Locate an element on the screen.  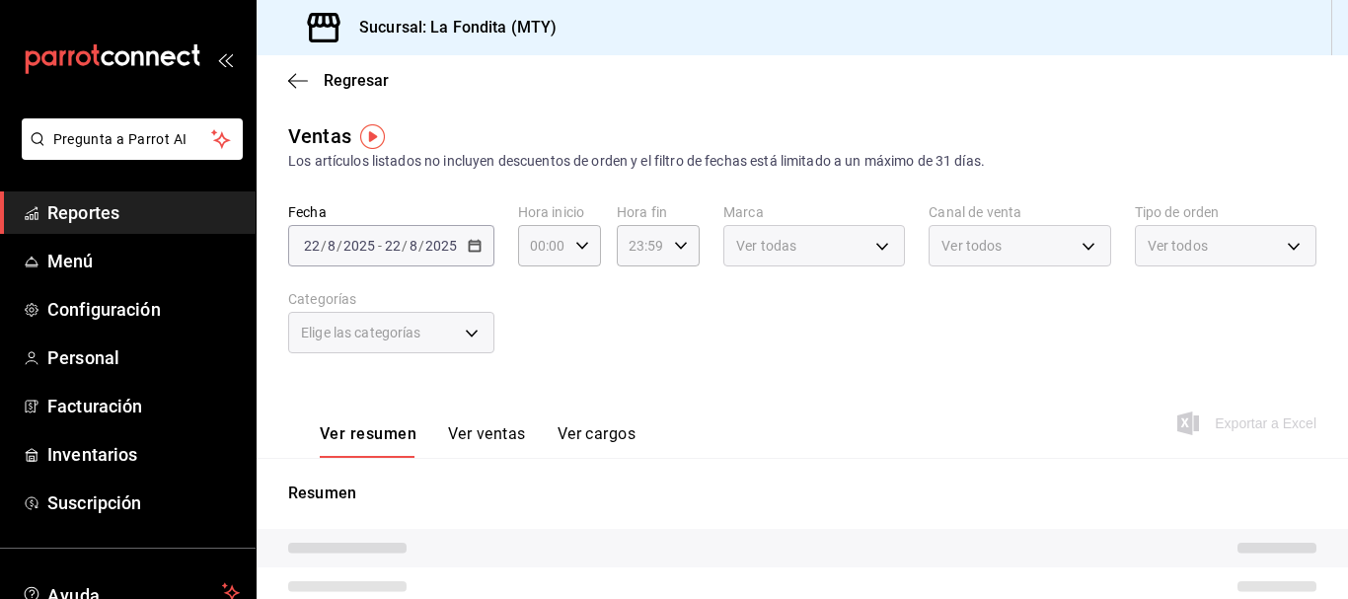
span: Configuración is located at coordinates (143, 309).